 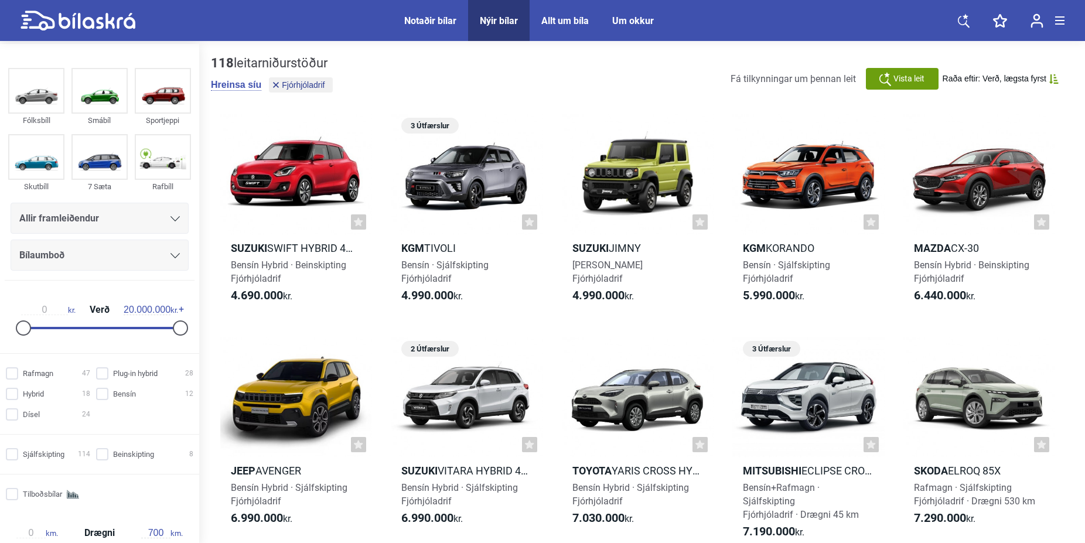 I want to click on h2: Korando, so click(x=808, y=248).